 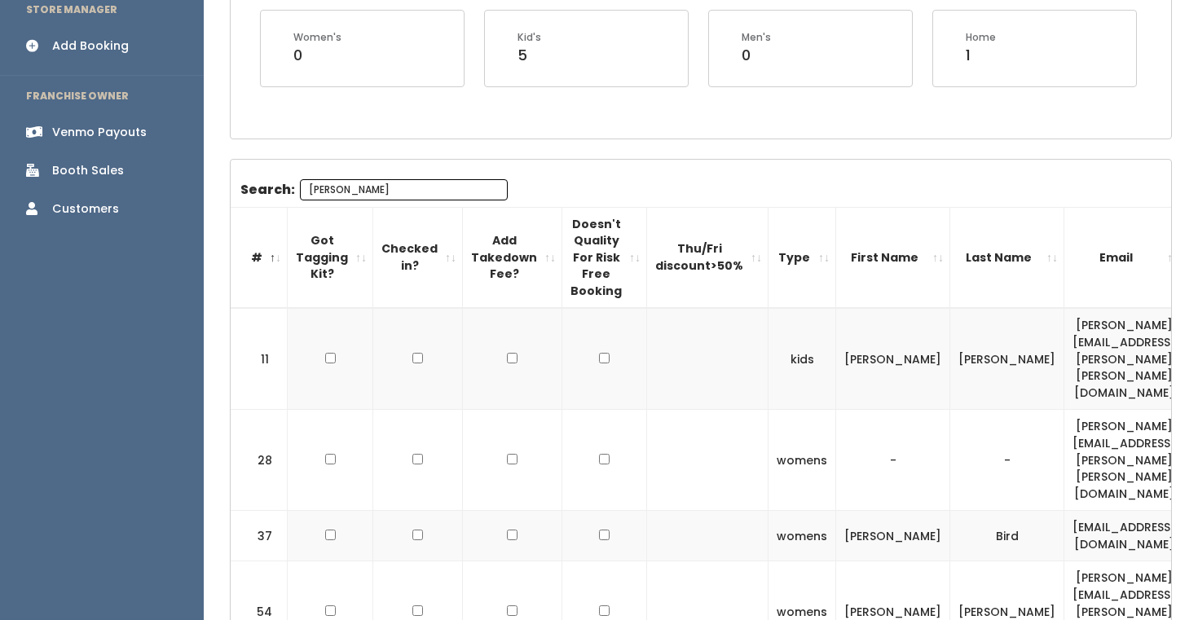 I want to click on th: #: activate to sort column descending, so click(x=259, y=258).